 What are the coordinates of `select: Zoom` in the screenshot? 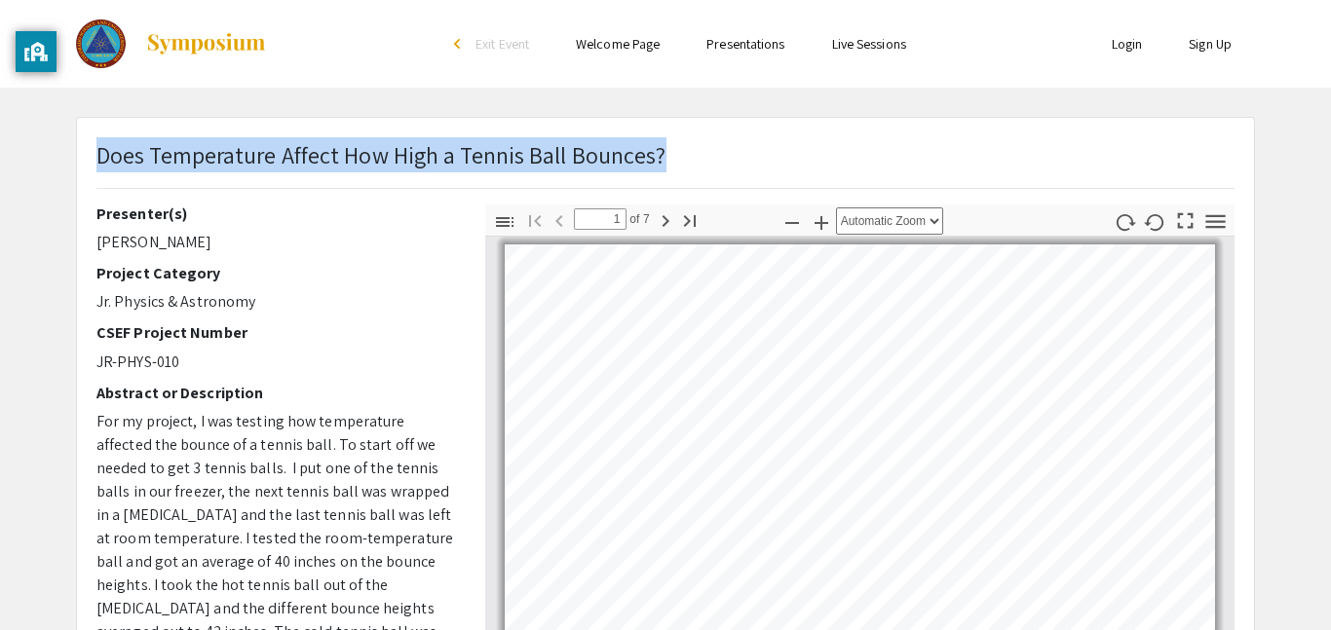 It's located at (890, 221).